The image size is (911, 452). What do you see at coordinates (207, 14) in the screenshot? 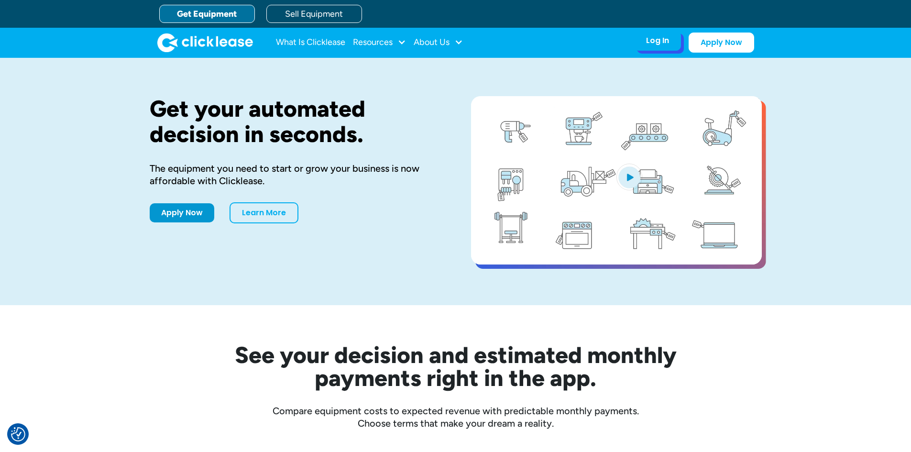
I see `a: Get Equipment` at bounding box center [207, 14].